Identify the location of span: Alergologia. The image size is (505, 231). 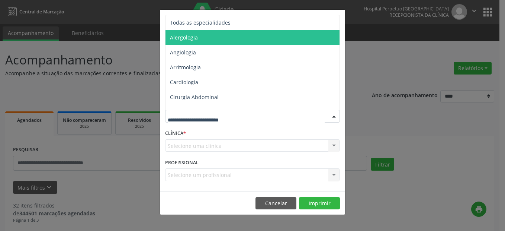
(184, 37).